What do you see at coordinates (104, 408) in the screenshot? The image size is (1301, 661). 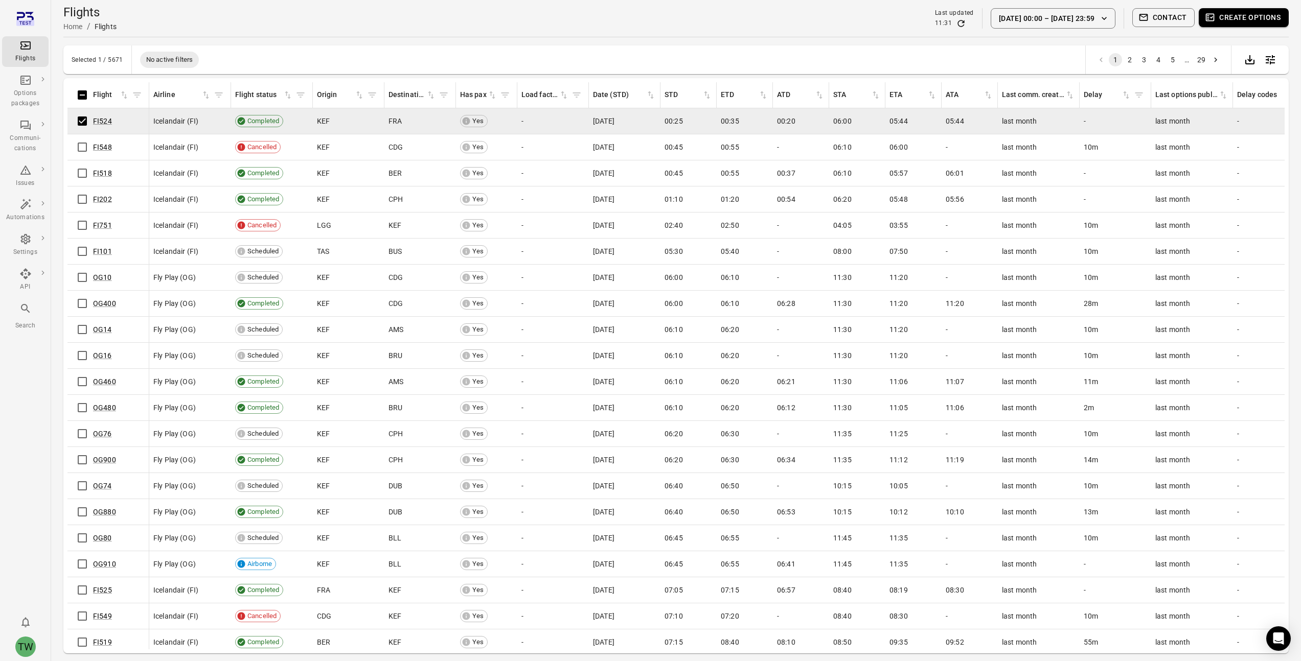 I see `a: OG480` at bounding box center [104, 408].